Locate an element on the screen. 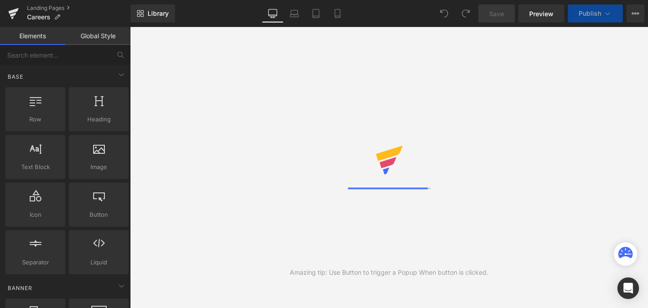  a: Landing Pages is located at coordinates (79, 8).